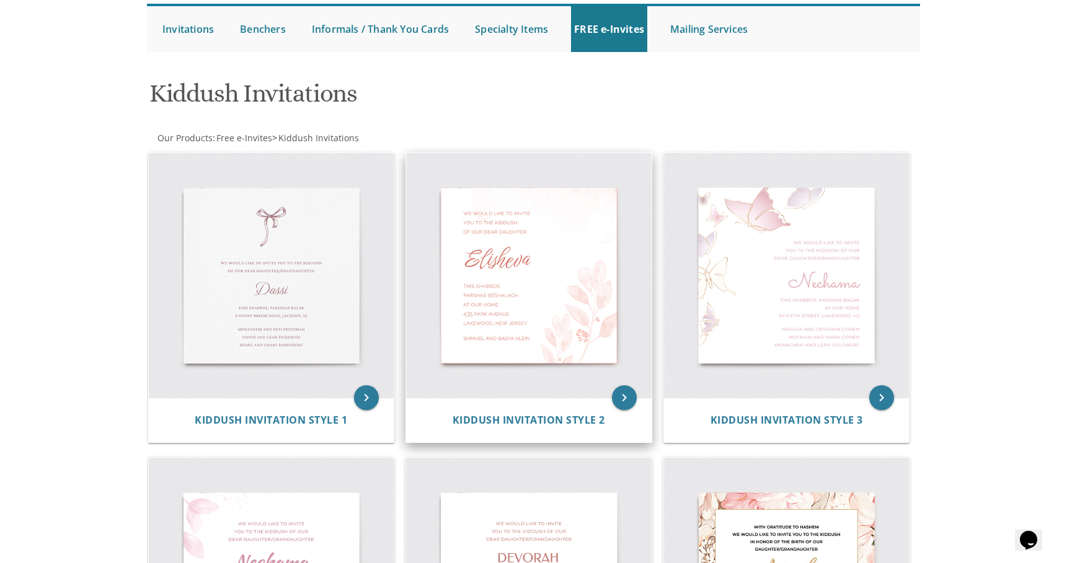  Describe the element at coordinates (529, 420) in the screenshot. I see `span: Kiddush Invitation Style 2` at that location.